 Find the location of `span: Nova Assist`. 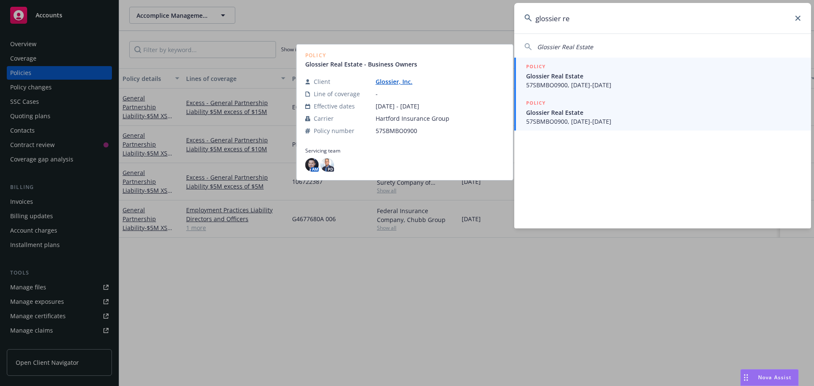

span: Nova Assist is located at coordinates (775, 377).